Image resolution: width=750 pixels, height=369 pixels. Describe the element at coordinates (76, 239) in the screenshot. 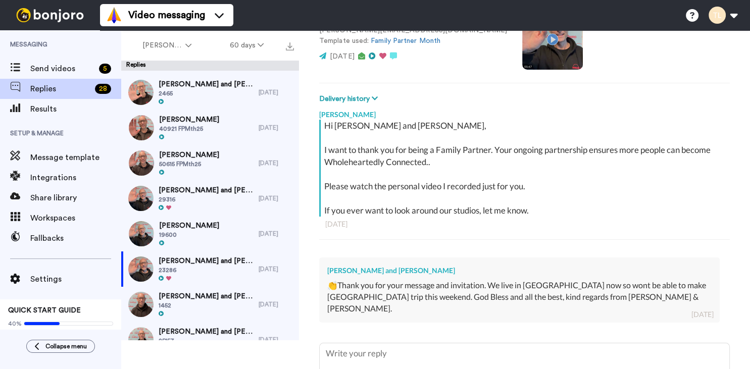

I see `span: Fallbacks` at that location.